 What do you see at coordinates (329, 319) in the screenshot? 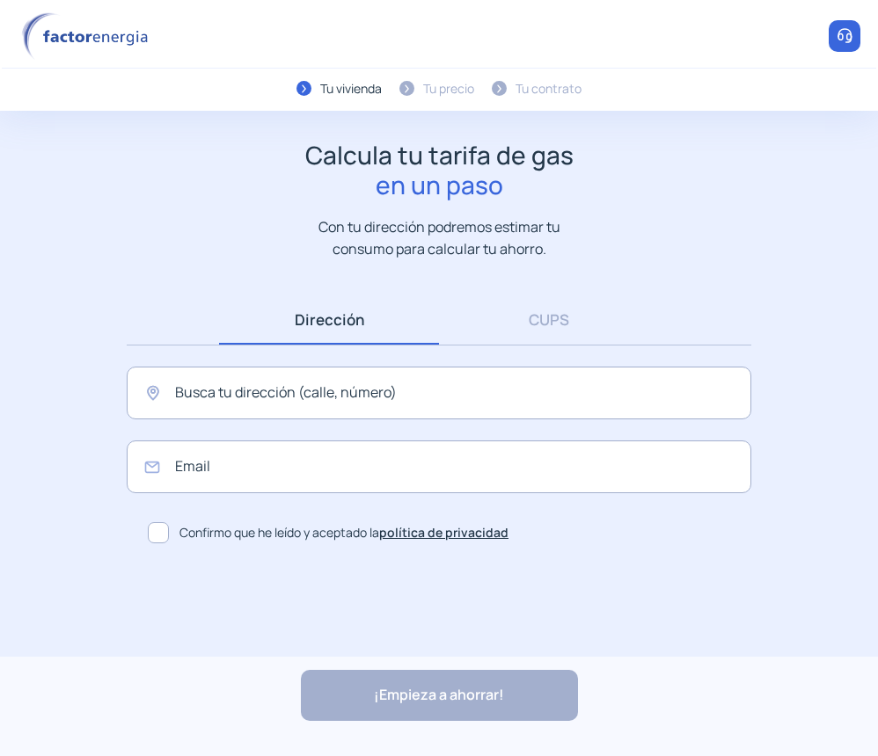
I see `a: Dirección` at bounding box center [329, 319].